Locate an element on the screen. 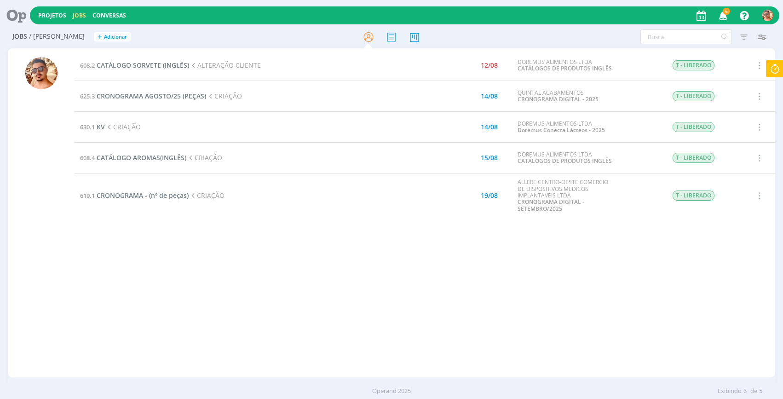 The height and width of the screenshot is (399, 783). button: 6 is located at coordinates (722, 16).